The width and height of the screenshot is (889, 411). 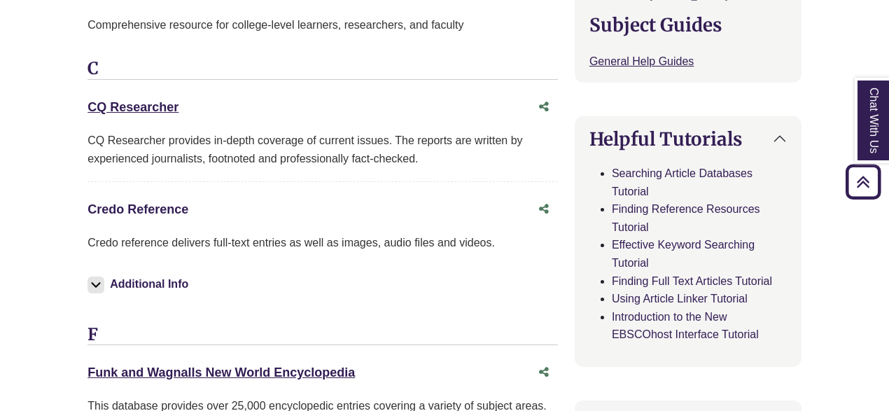 What do you see at coordinates (140, 284) in the screenshot?
I see `button: Additional Info` at bounding box center [140, 284].